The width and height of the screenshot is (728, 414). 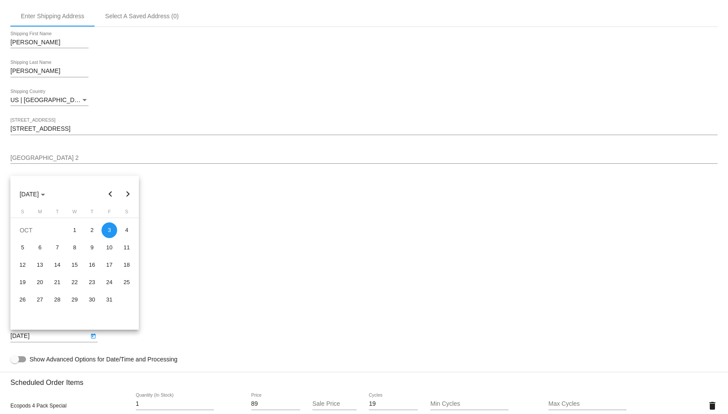 What do you see at coordinates (109, 247) in the screenshot?
I see `div: 10` at bounding box center [109, 247].